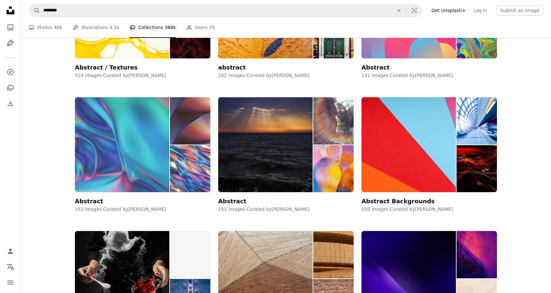 The height and width of the screenshot is (293, 551). What do you see at coordinates (122, 144) in the screenshot?
I see `img: photo-1624702660603-e32557833778` at bounding box center [122, 144].